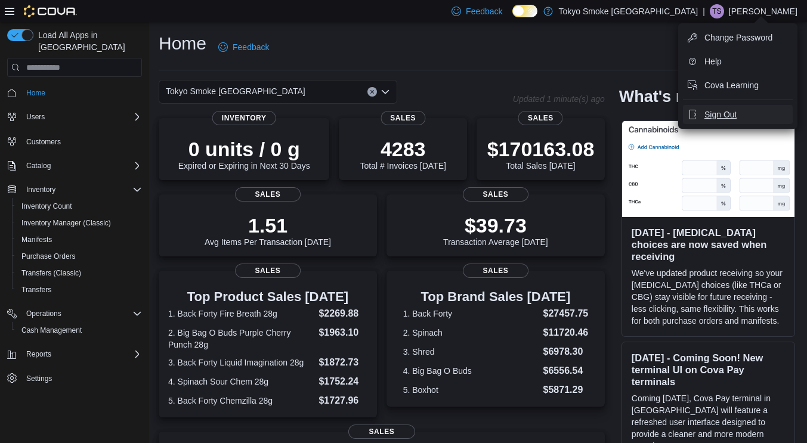 The width and height of the screenshot is (807, 443). I want to click on dd: $11720.46, so click(566, 333).